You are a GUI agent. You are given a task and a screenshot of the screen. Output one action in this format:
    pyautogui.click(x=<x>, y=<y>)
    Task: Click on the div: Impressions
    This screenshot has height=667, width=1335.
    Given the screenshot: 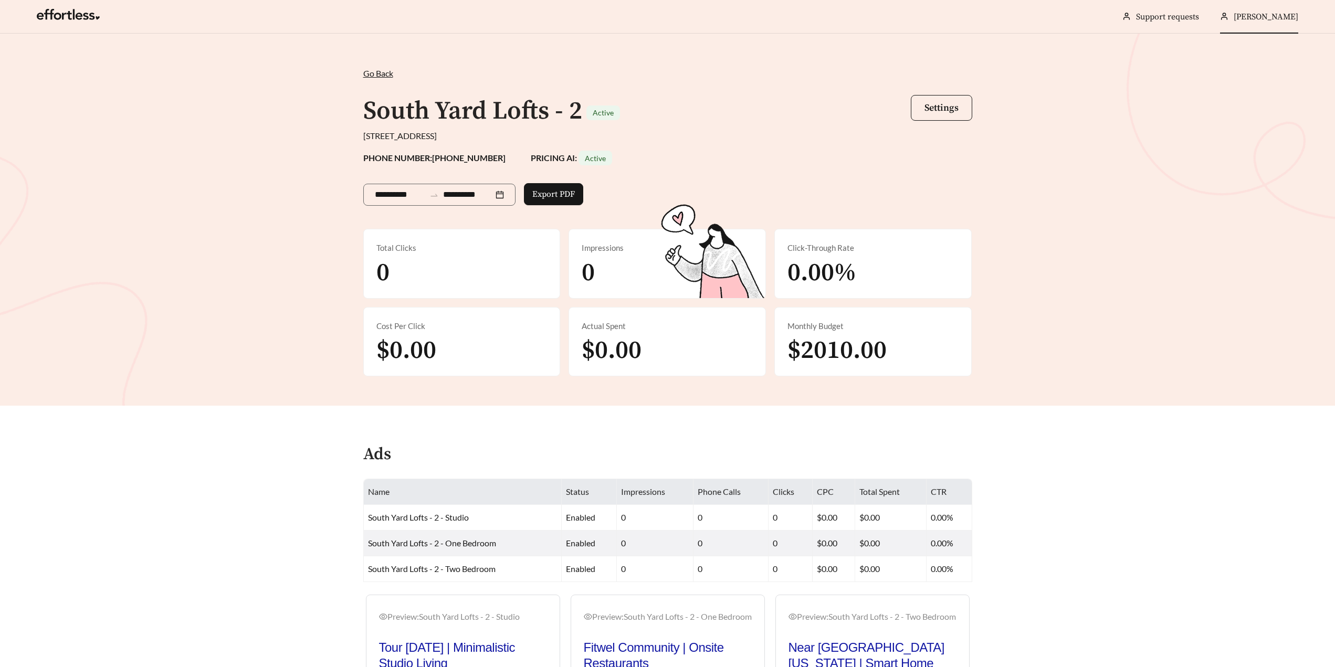 What is the action you would take?
    pyautogui.click(x=667, y=248)
    